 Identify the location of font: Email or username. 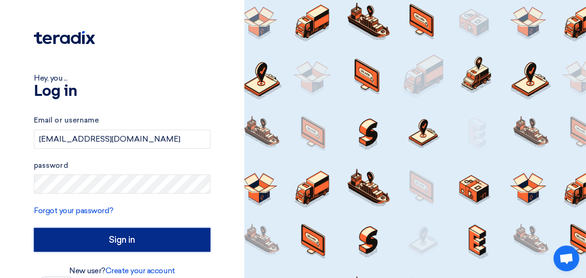
(66, 120).